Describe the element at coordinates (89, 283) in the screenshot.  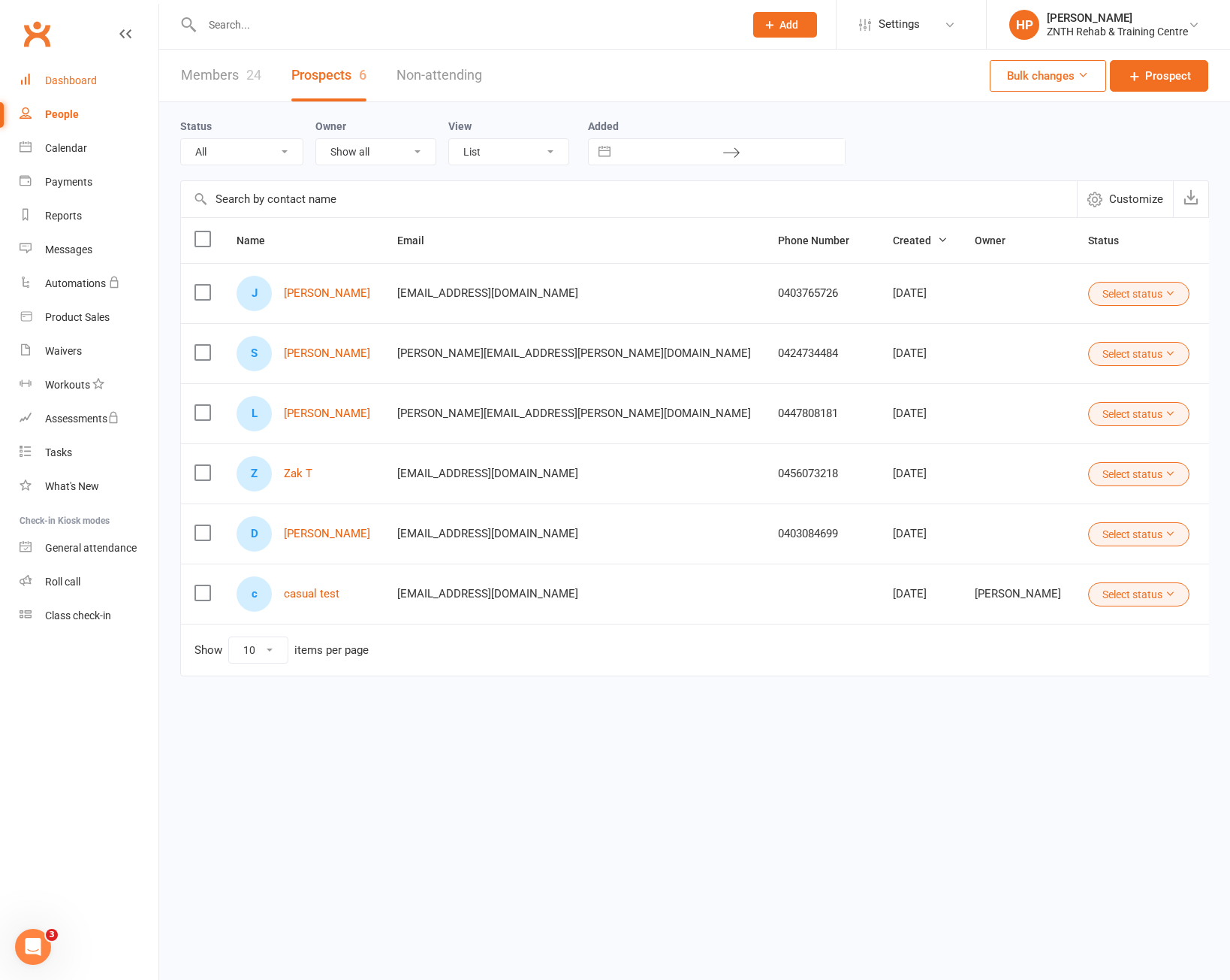
I see `a: Automations` at that location.